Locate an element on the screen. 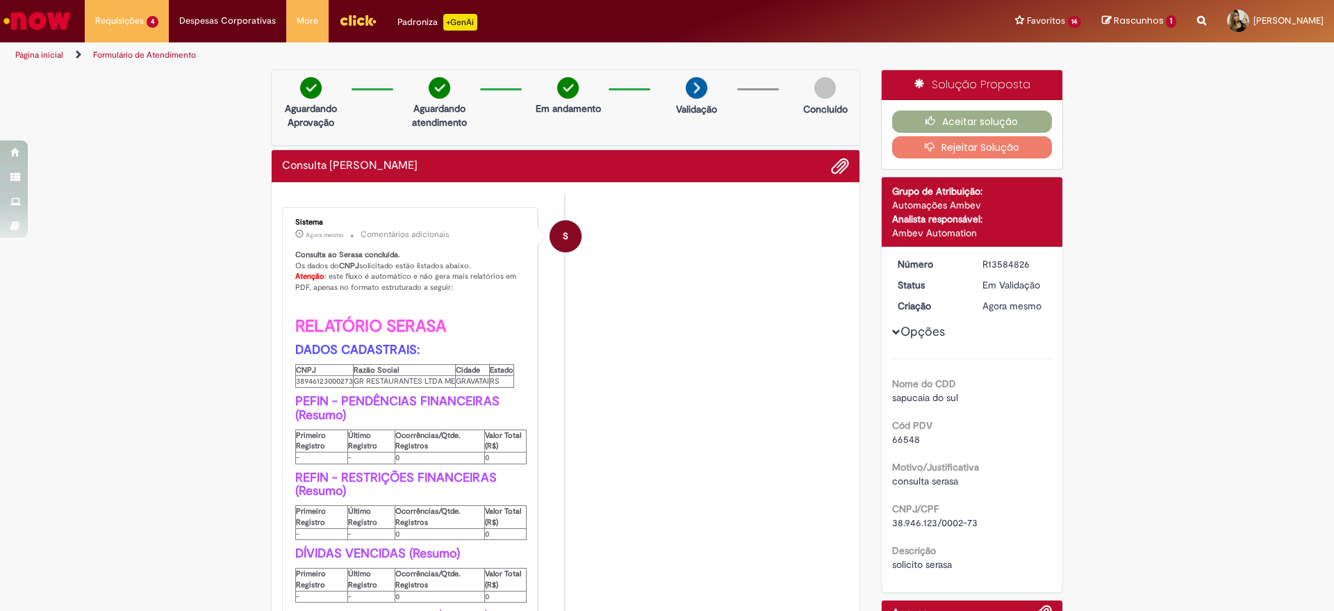 The width and height of the screenshot is (1334, 611). b: RELATÓRIO SERASA is located at coordinates (370, 326).